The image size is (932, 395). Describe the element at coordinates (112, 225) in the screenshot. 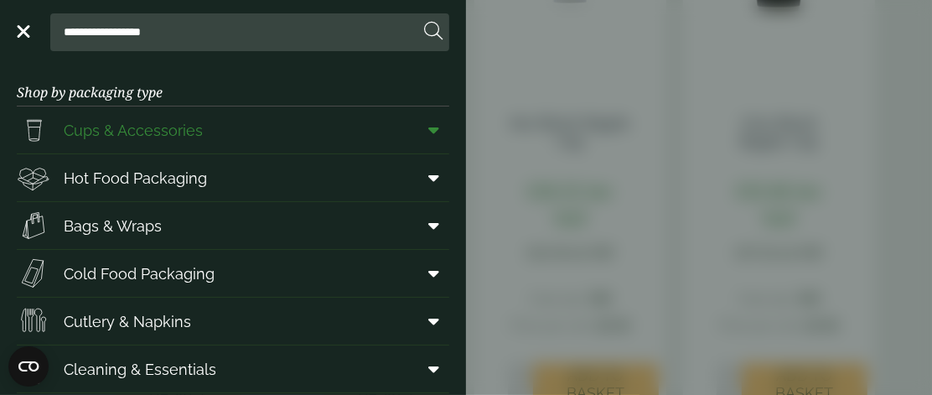

I see `span: Bags & Wraps` at that location.